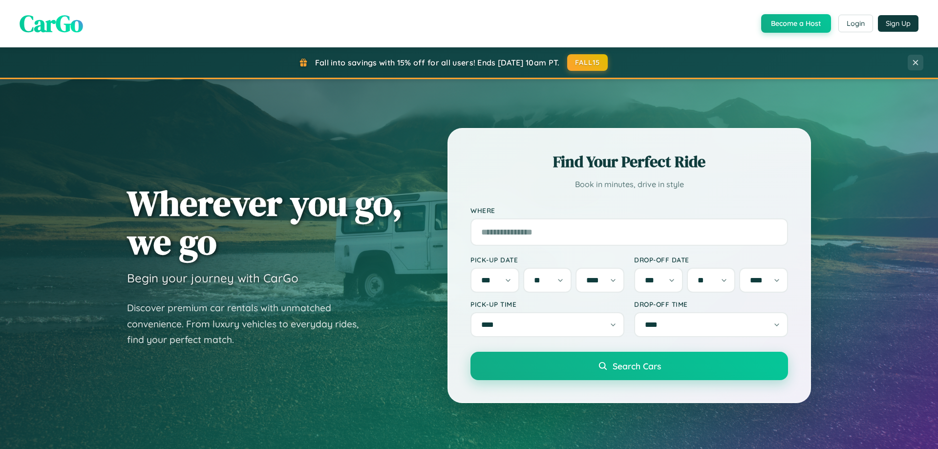 The width and height of the screenshot is (938, 449). Describe the element at coordinates (213, 278) in the screenshot. I see `h3: Begin your journey with CarGo` at that location.